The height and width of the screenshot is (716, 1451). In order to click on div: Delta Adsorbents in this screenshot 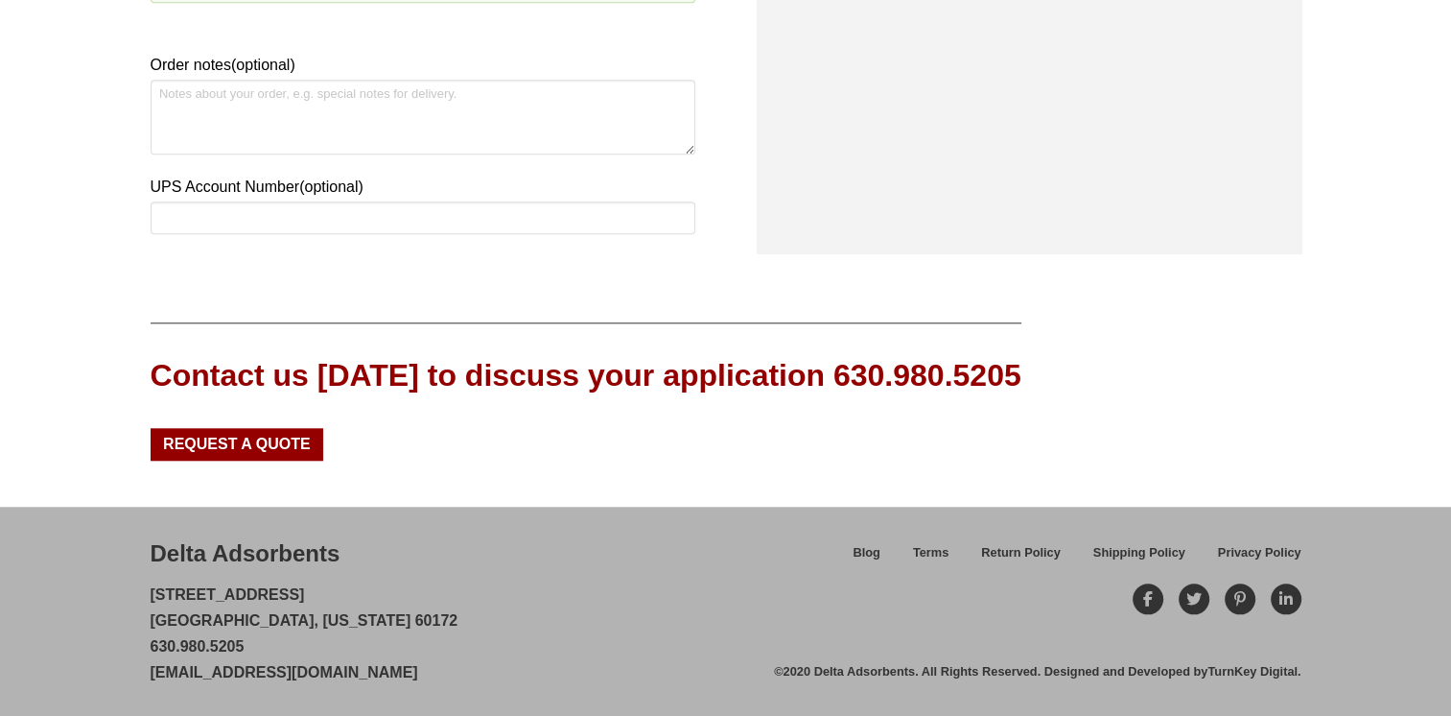, I will do `click(246, 554)`.